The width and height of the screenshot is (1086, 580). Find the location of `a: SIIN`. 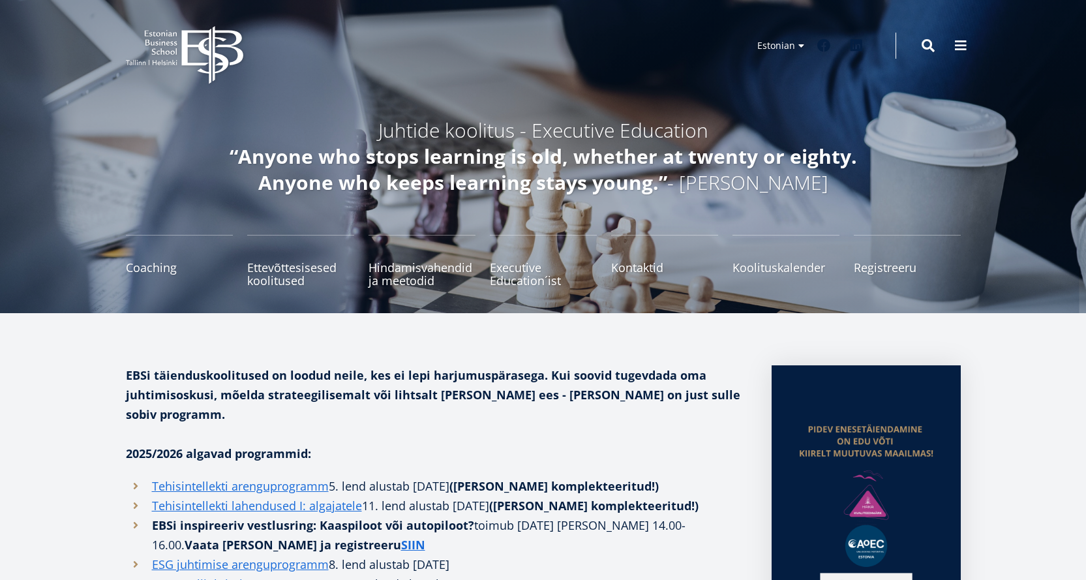

a: SIIN is located at coordinates (413, 545).